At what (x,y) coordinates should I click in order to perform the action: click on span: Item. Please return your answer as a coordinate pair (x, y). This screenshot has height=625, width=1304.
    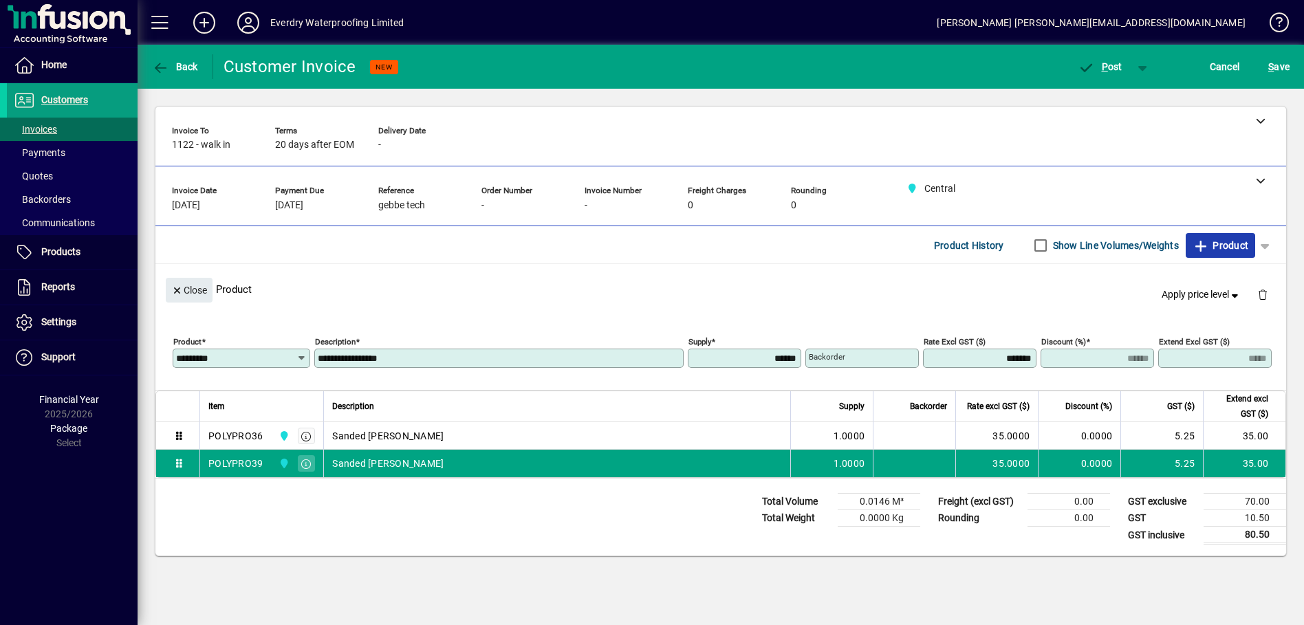
    Looking at the image, I should click on (217, 407).